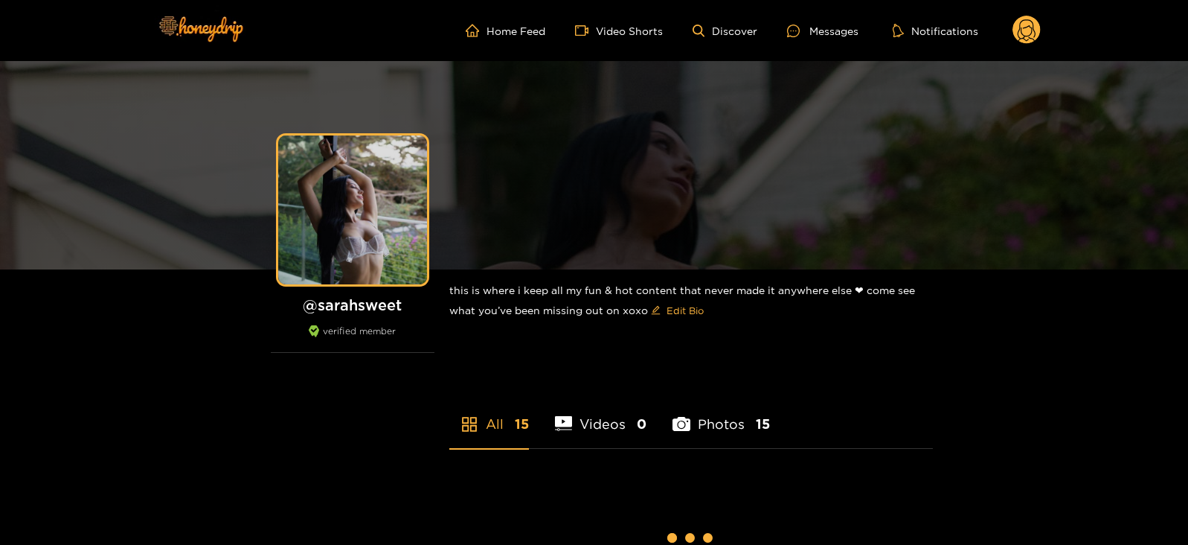  What do you see at coordinates (721, 414) in the screenshot?
I see `li: Photos` at bounding box center [721, 414].